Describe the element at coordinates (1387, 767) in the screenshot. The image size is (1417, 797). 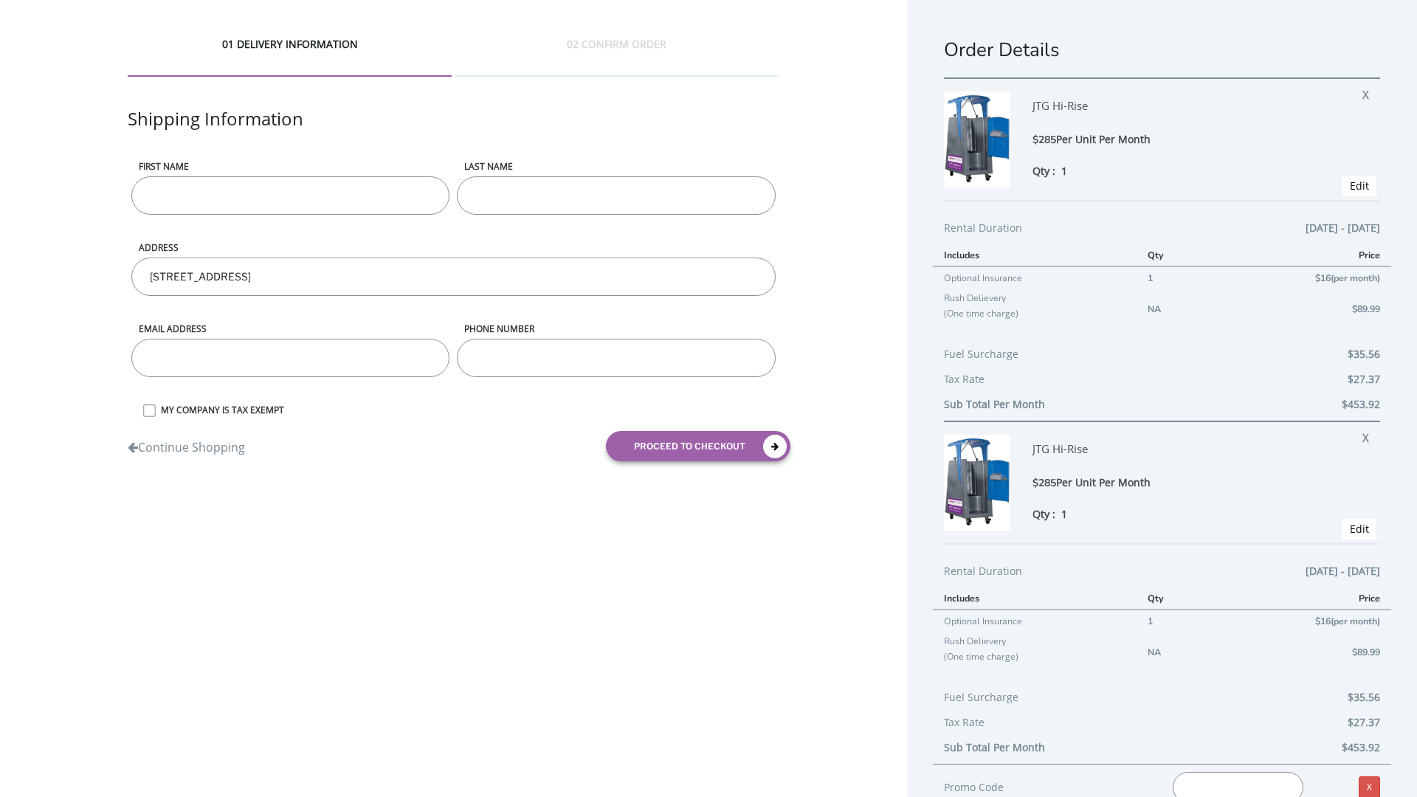
I see `button: Live Chat` at that location.